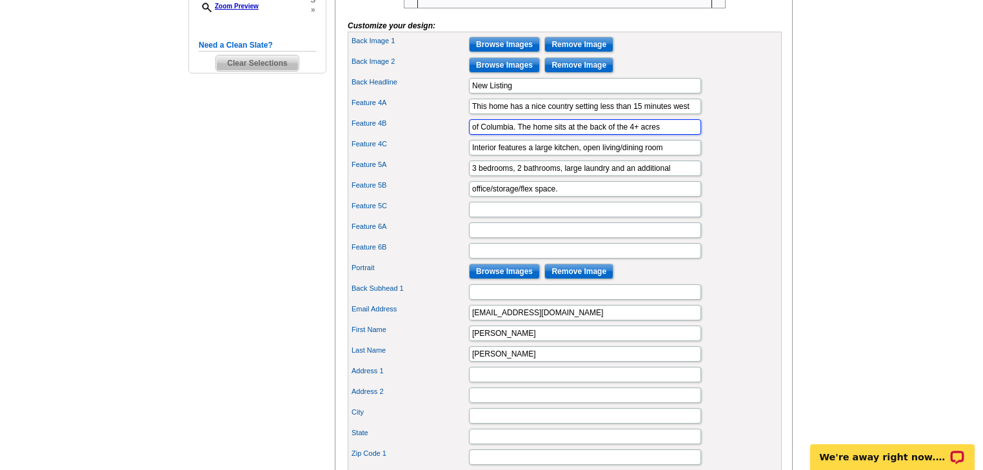 The width and height of the screenshot is (983, 470). Describe the element at coordinates (228, 6) in the screenshot. I see `a: Zoom Preview` at that location.